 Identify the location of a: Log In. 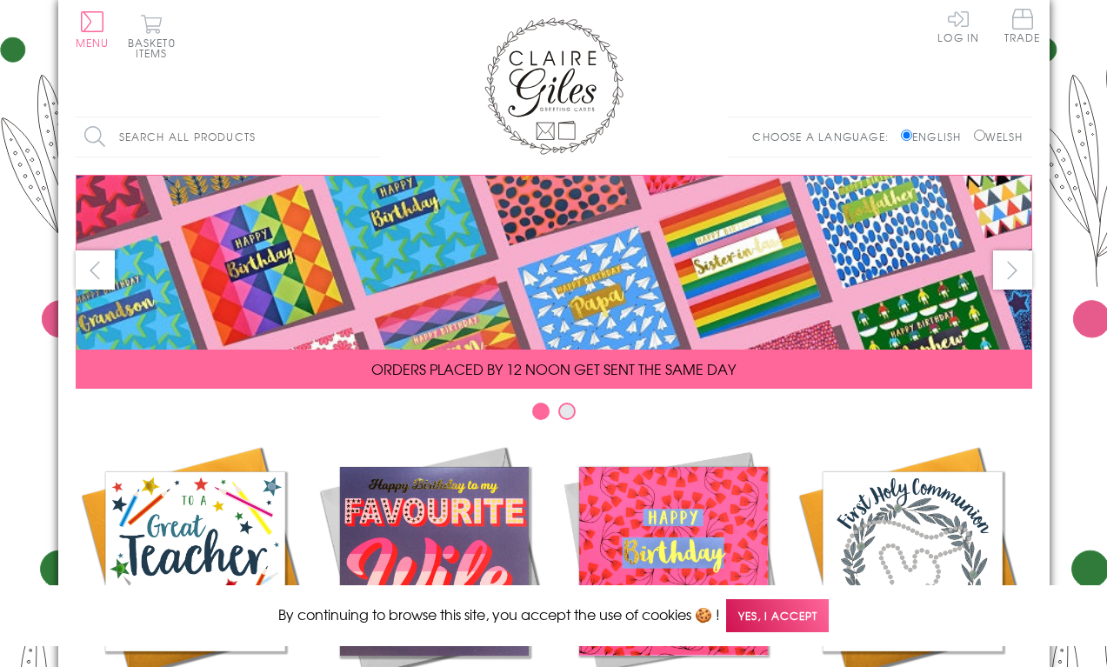
(958, 25).